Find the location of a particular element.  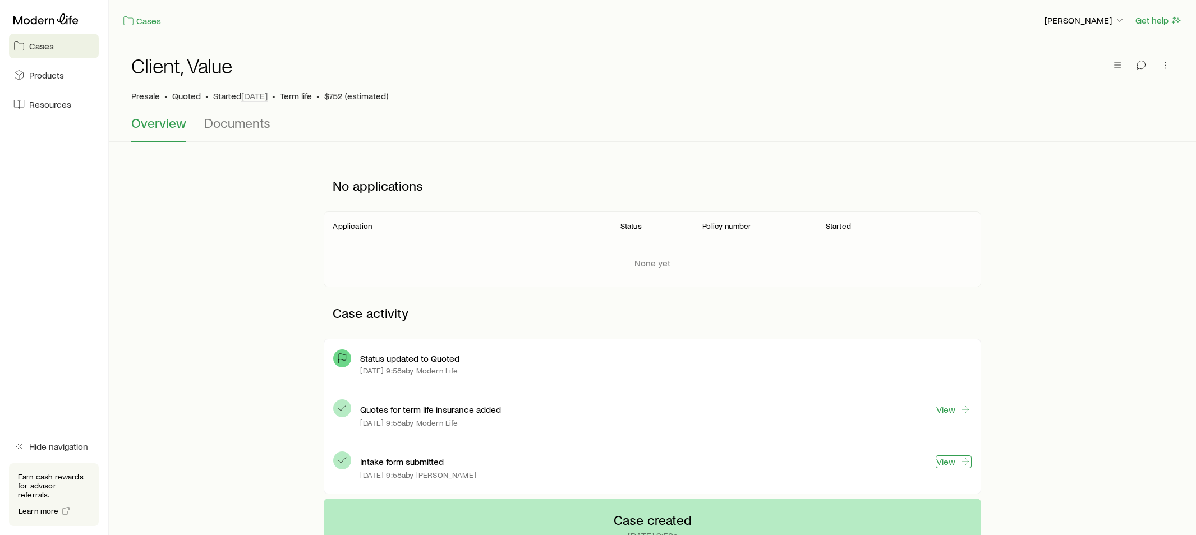

div: Earn cash rewards for advisor referrals.Learn more is located at coordinates (54, 495).